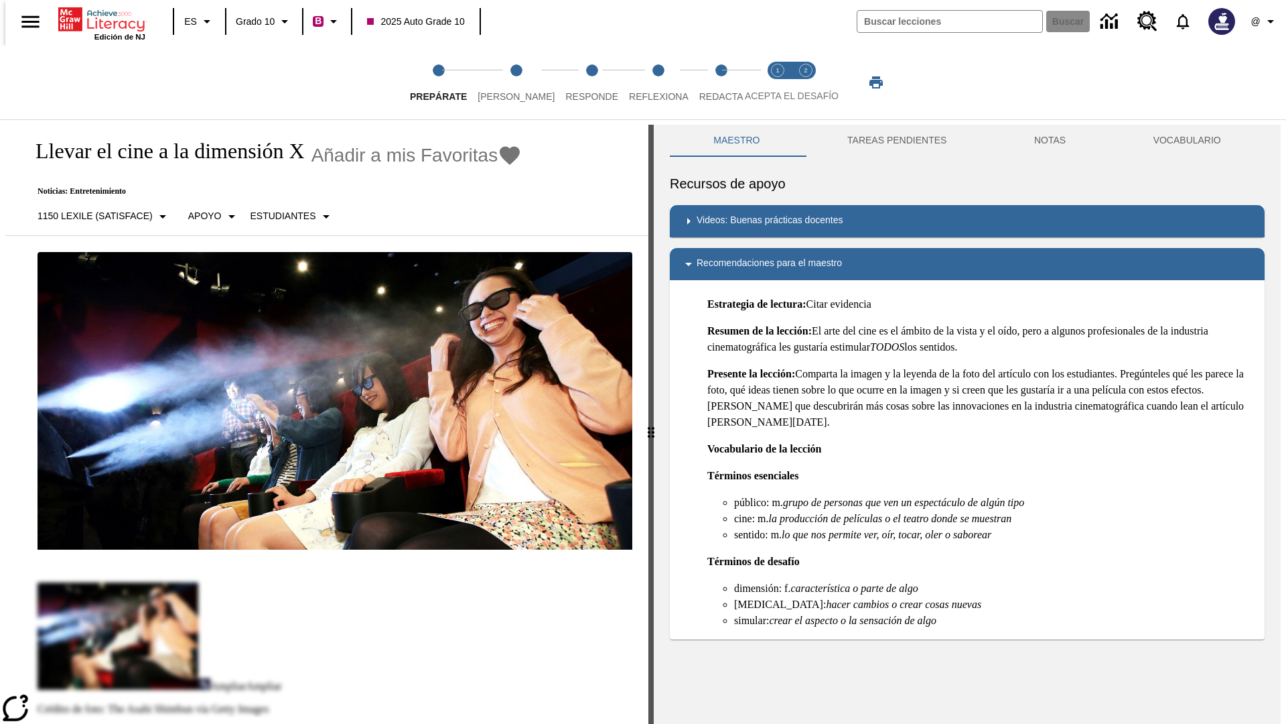  Describe the element at coordinates (592, 96) in the screenshot. I see `span: Responde` at that location.